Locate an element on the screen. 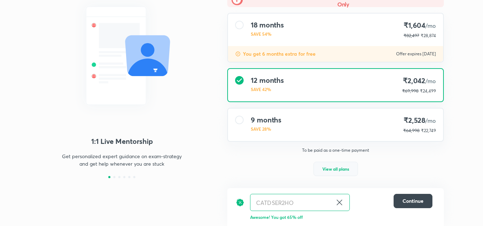 The width and height of the screenshot is (483, 226). span: ₹22,749 is located at coordinates (429, 130).